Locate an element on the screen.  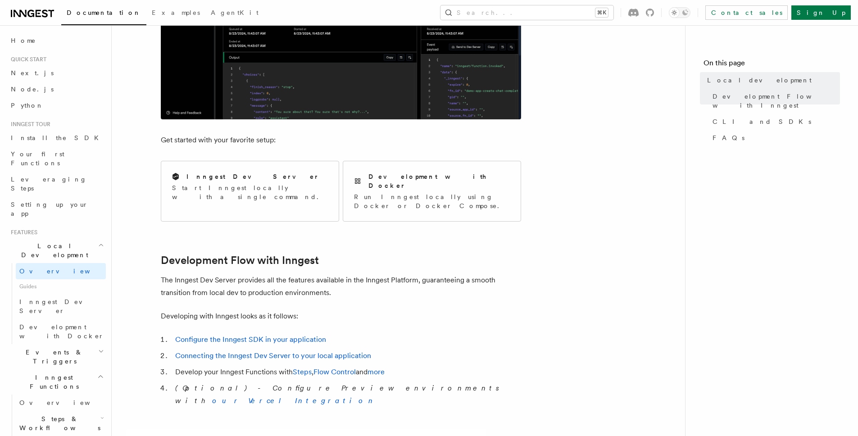
h4: On this page is located at coordinates (772, 65).